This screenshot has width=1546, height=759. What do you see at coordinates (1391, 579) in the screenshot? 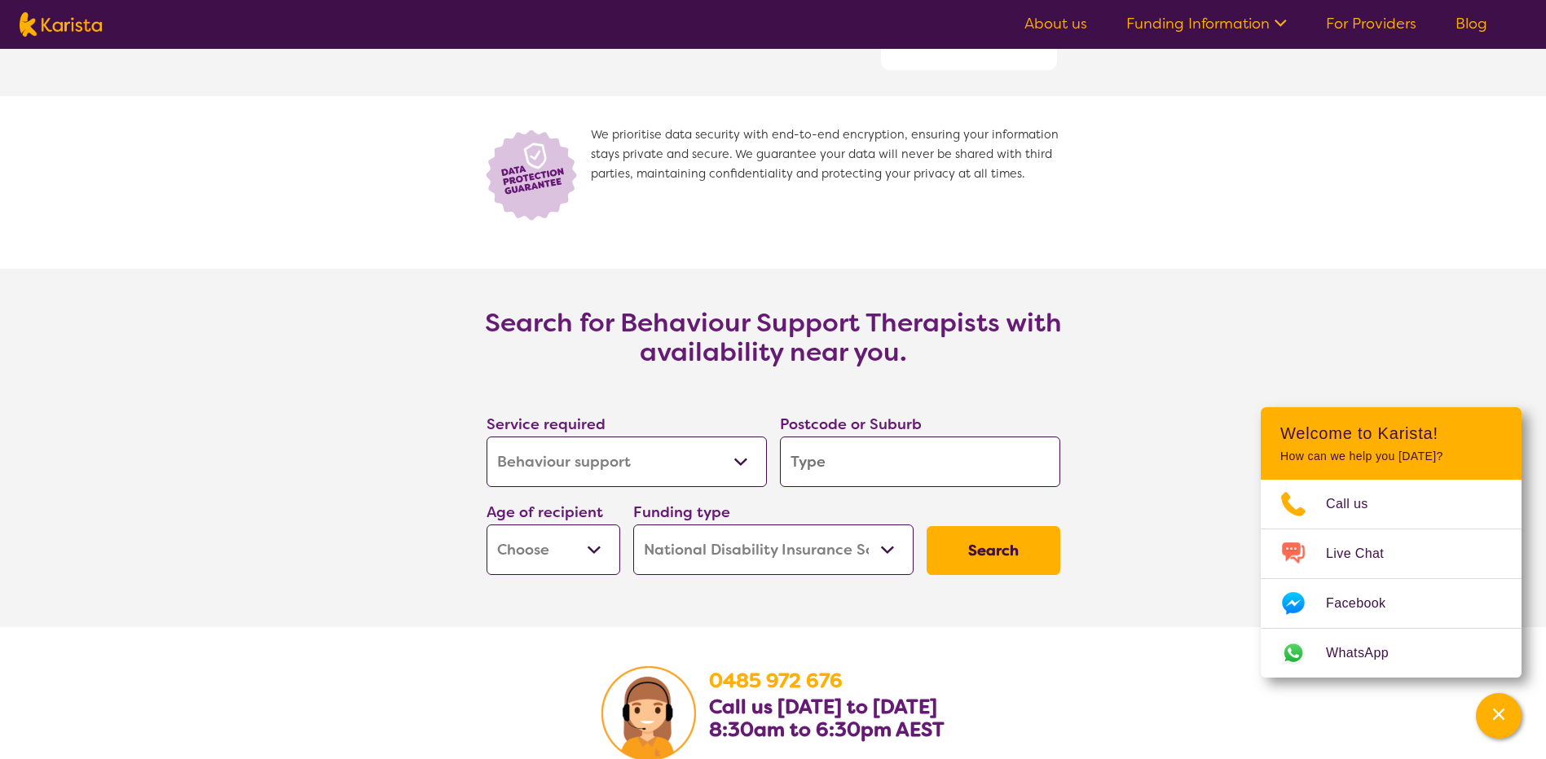
I see `ul: Choose channel` at bounding box center [1391, 579].